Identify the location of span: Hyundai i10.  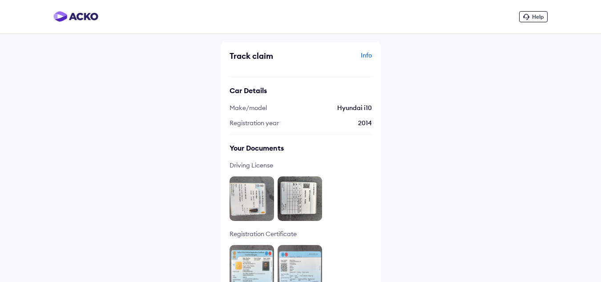
(355, 108).